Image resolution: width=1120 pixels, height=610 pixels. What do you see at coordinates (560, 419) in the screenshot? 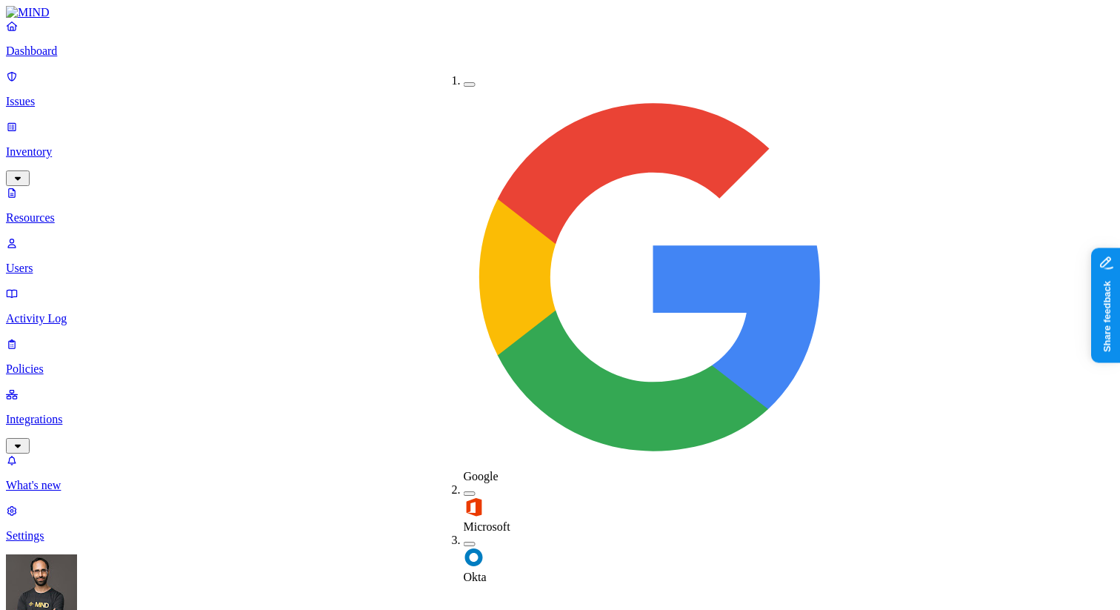
I see `p: Integrations` at bounding box center [560, 419].